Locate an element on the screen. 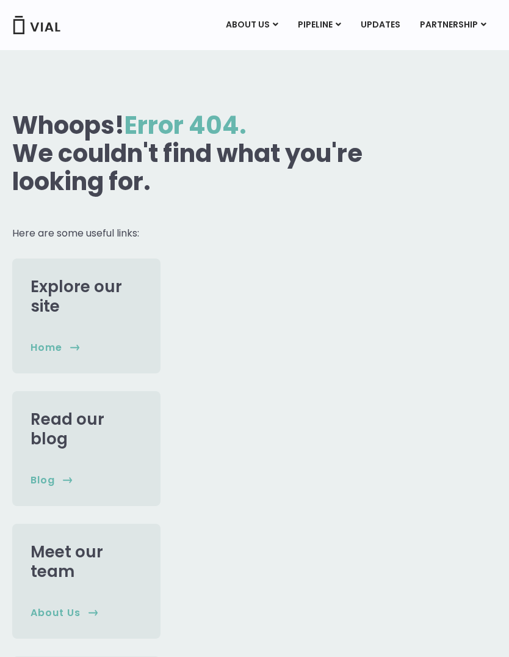  a: UPDATES is located at coordinates (381, 25).